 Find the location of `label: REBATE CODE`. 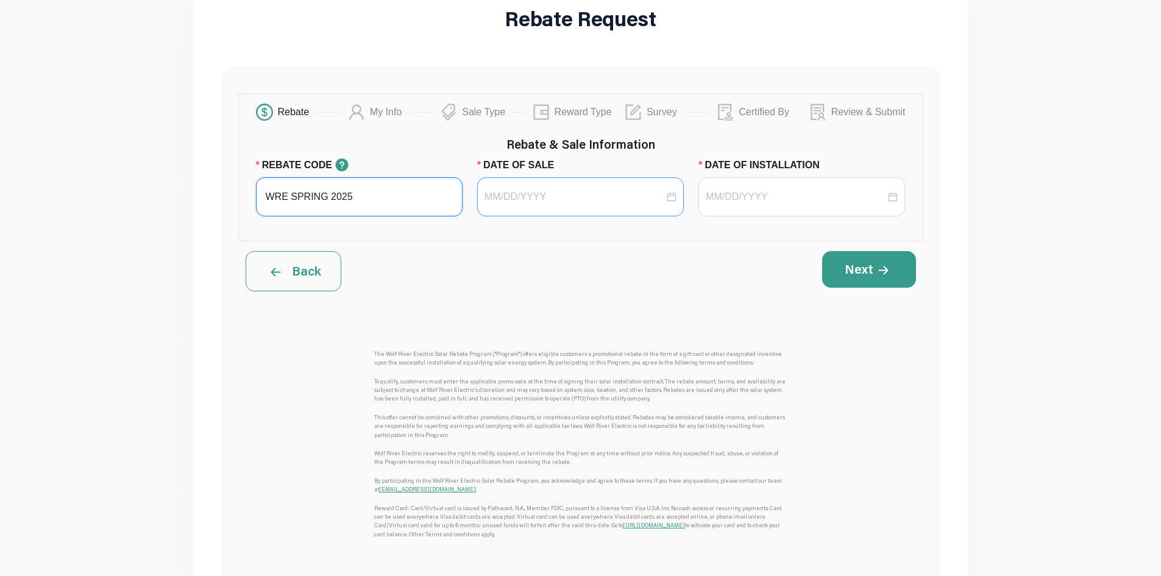

label: REBATE CODE is located at coordinates (308, 165).